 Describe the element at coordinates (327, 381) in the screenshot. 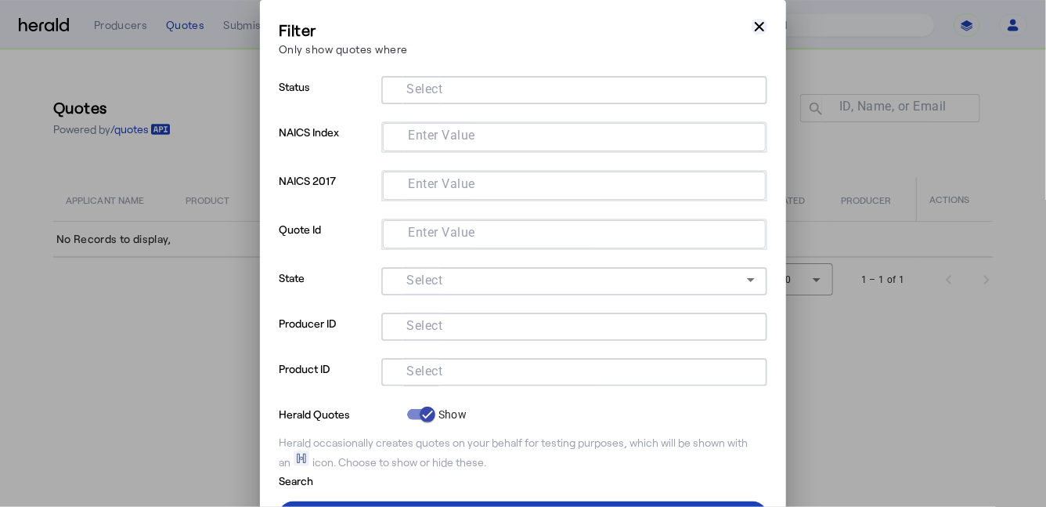

I see `p: Product ID` at that location.